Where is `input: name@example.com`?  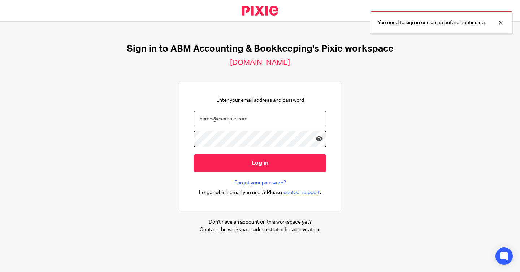
input: name@example.com is located at coordinates (260, 119).